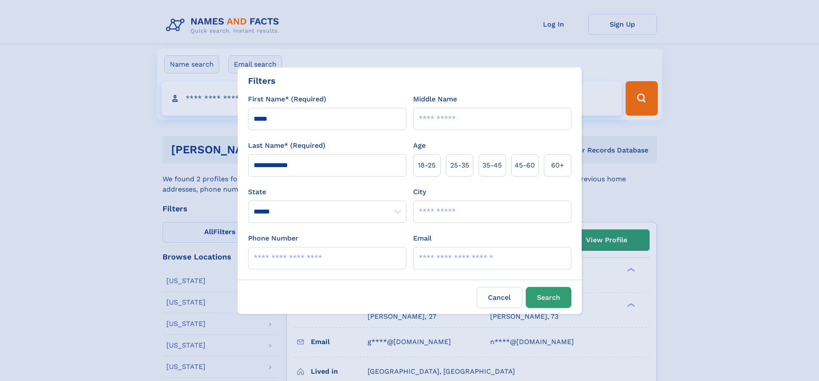 The image size is (819, 381). Describe the element at coordinates (262, 81) in the screenshot. I see `div: Filters` at that location.